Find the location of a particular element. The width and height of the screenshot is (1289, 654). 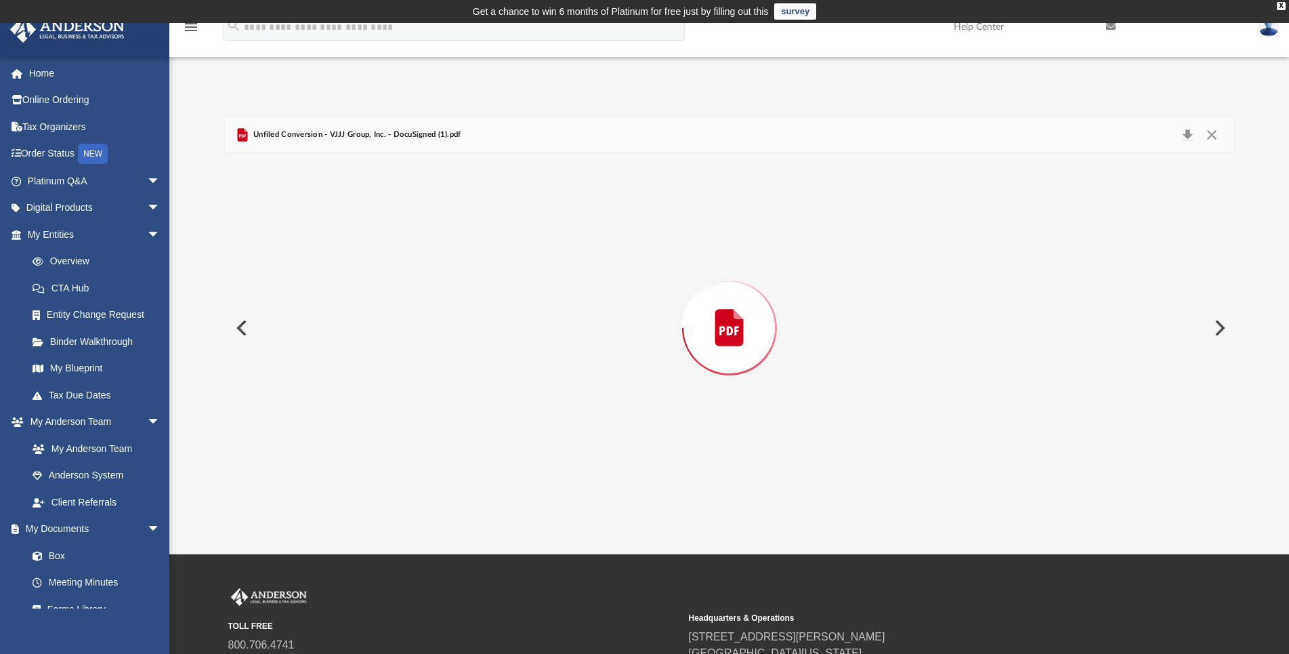

a: 800.706.4741 is located at coordinates (262, 644).